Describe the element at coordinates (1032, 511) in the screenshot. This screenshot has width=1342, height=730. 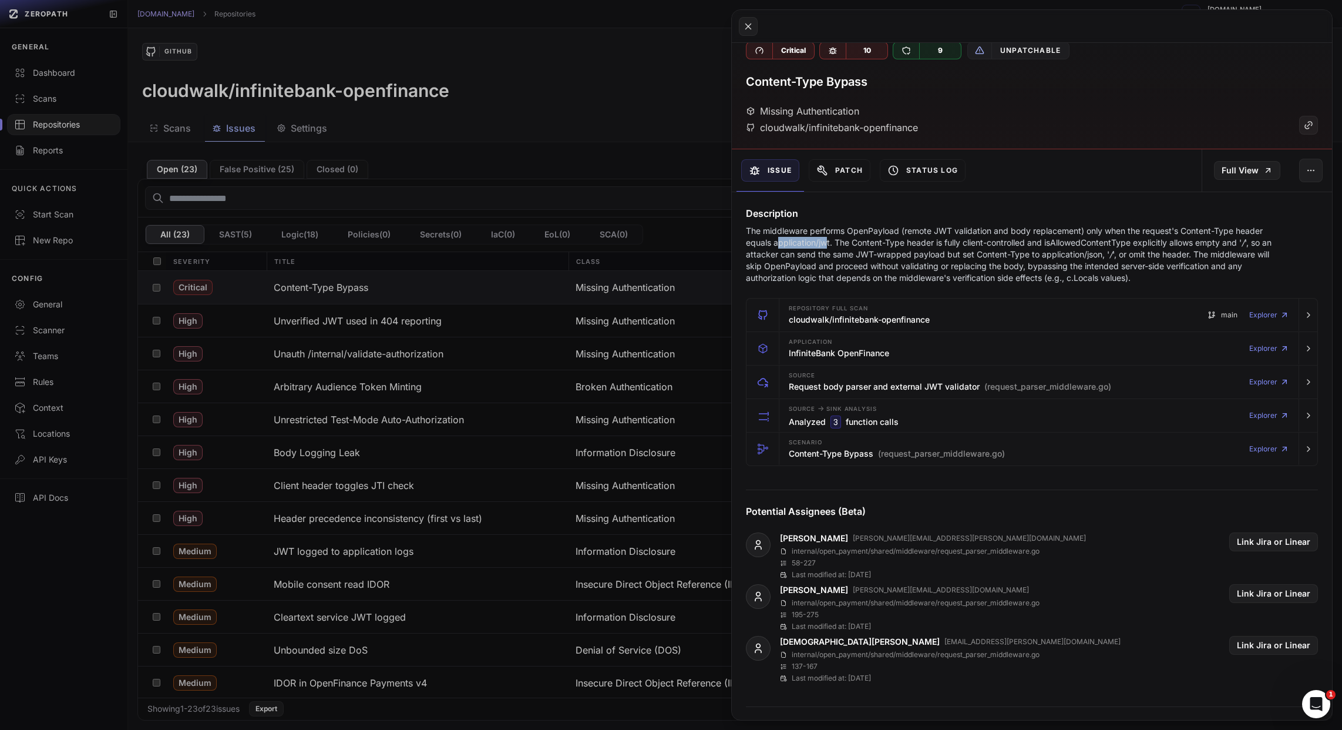
I see `h4: Potential Assignees (Beta)` at that location.